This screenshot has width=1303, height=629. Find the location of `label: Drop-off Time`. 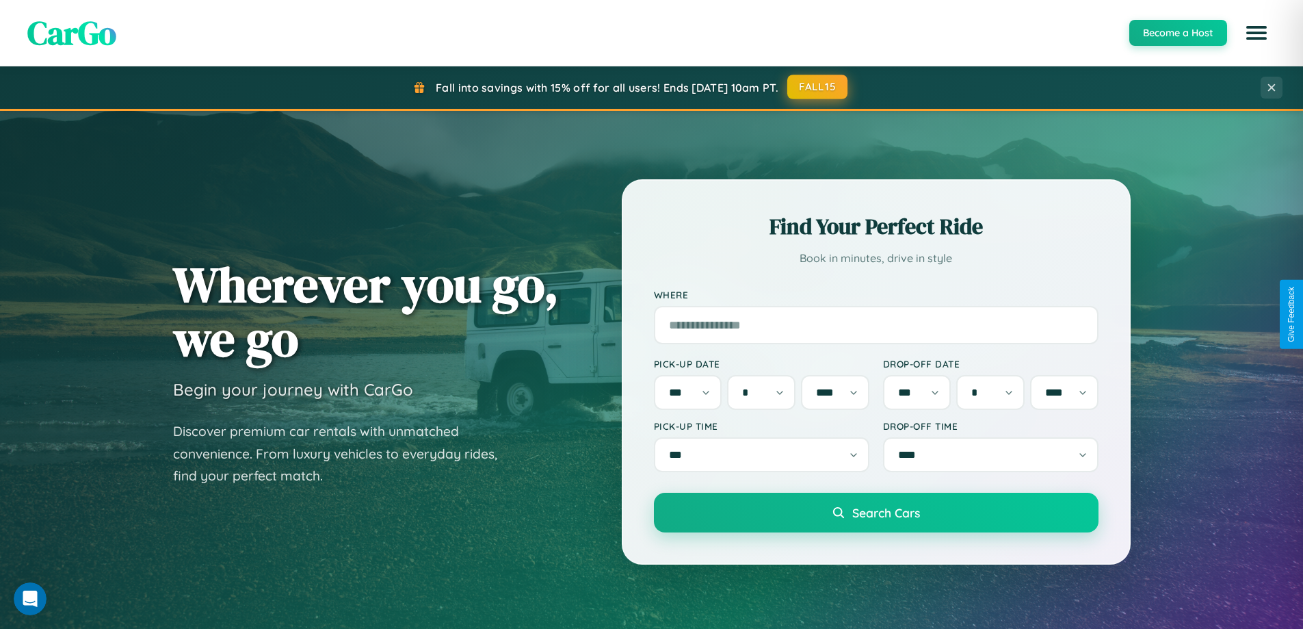

label: Drop-off Time is located at coordinates (990, 425).